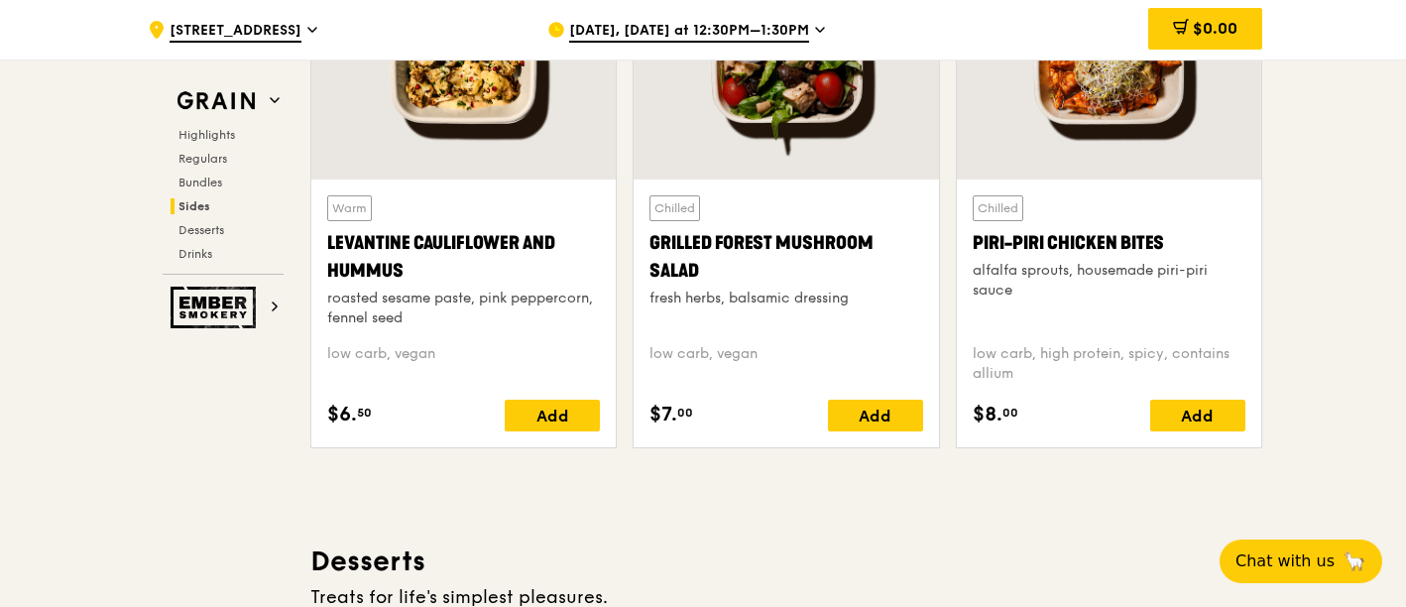 Image resolution: width=1406 pixels, height=607 pixels. Describe the element at coordinates (216, 307) in the screenshot. I see `img: Ember Smokery web logo` at that location.